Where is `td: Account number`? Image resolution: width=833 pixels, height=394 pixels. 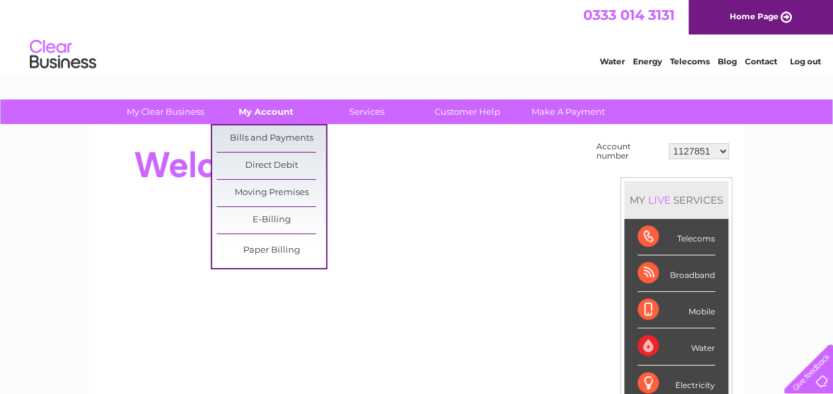
td: Account number is located at coordinates (629, 151).